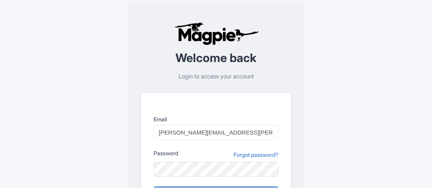  What do you see at coordinates (216, 119) in the screenshot?
I see `label: Email` at bounding box center [216, 119].